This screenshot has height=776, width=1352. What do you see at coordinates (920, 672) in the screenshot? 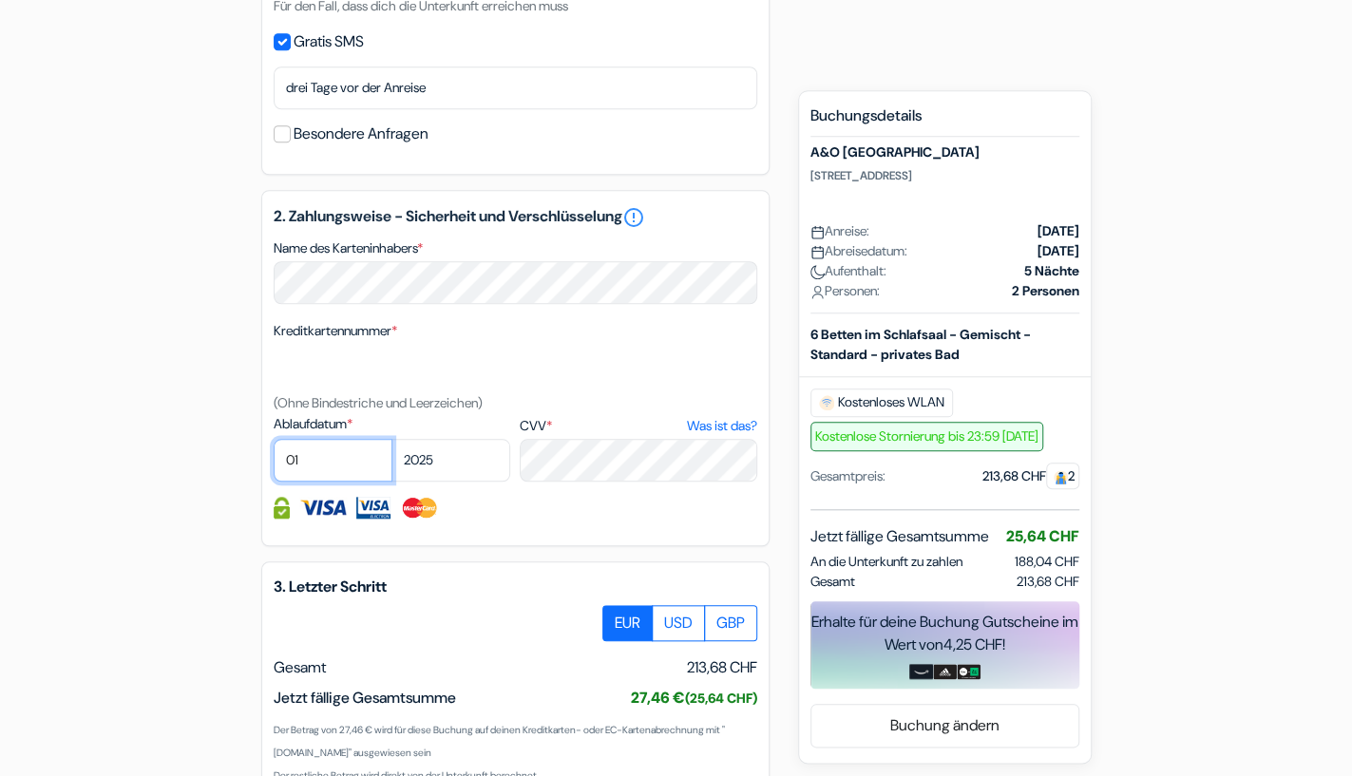
I see `img: amazon-card-no-text.png` at bounding box center [920, 672].